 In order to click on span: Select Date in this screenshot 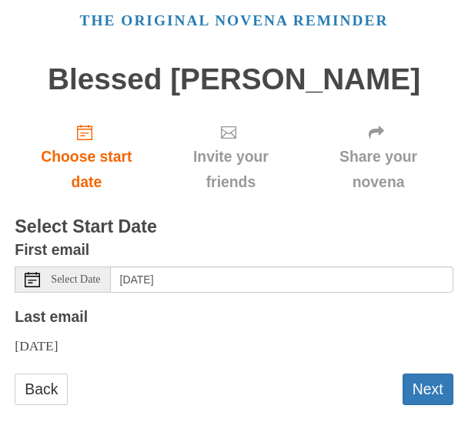, I will do `click(76, 280)`.